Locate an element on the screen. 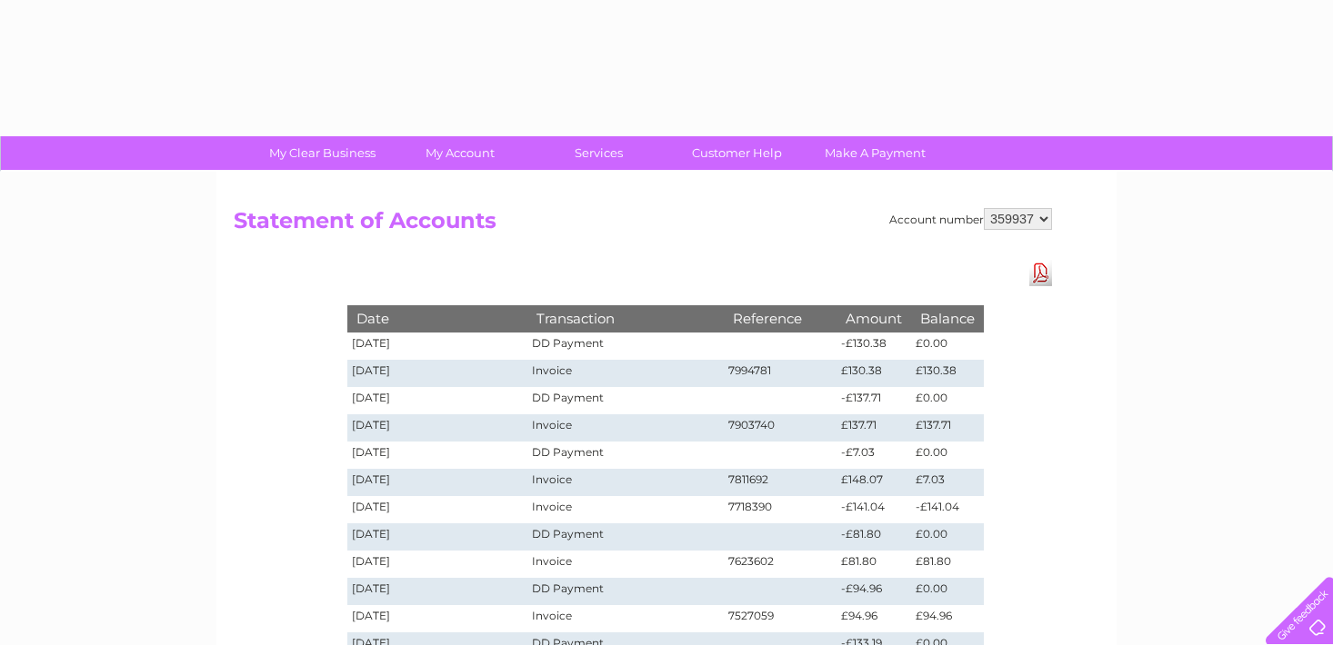 This screenshot has height=645, width=1333. td: 7903740 is located at coordinates (780, 428).